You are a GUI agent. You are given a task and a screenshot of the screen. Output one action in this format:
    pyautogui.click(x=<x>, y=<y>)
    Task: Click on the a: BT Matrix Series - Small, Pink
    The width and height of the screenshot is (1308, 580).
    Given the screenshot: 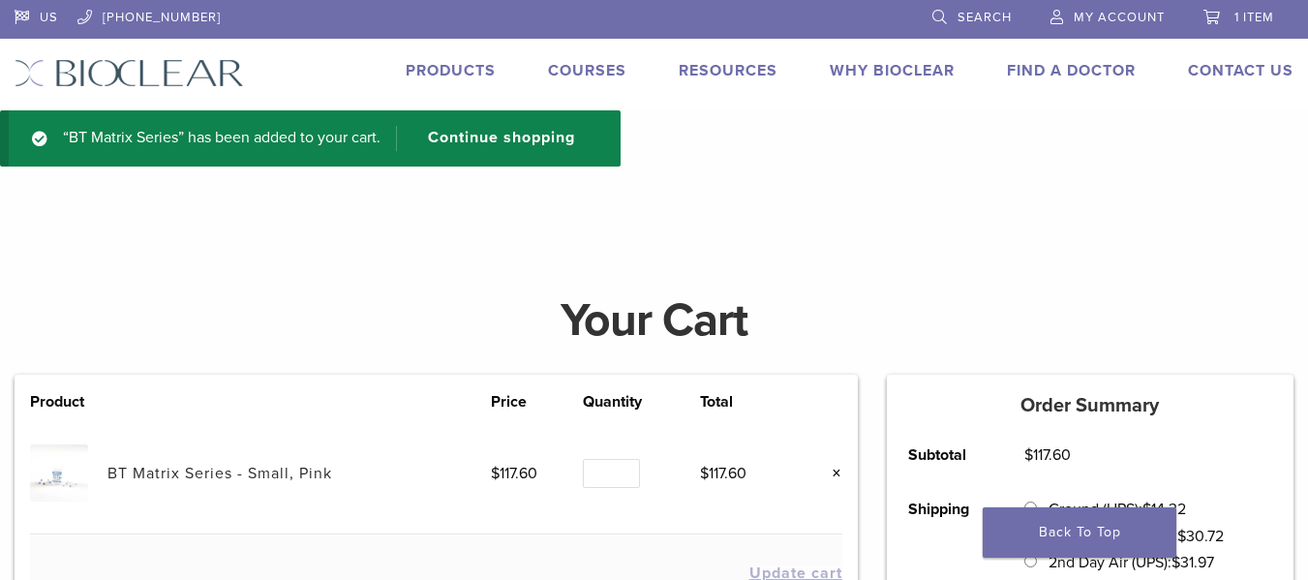 What is the action you would take?
    pyautogui.click(x=220, y=474)
    